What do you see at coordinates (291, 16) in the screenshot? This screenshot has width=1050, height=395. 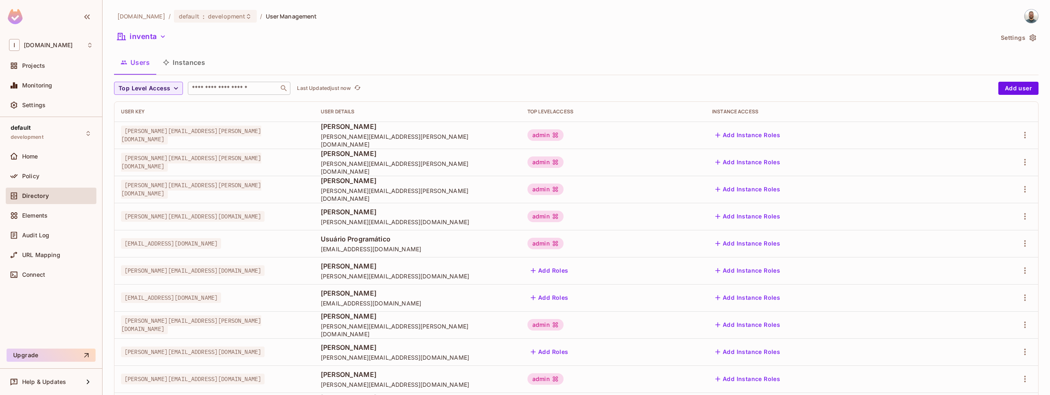 I see `span: User Management` at bounding box center [291, 16].